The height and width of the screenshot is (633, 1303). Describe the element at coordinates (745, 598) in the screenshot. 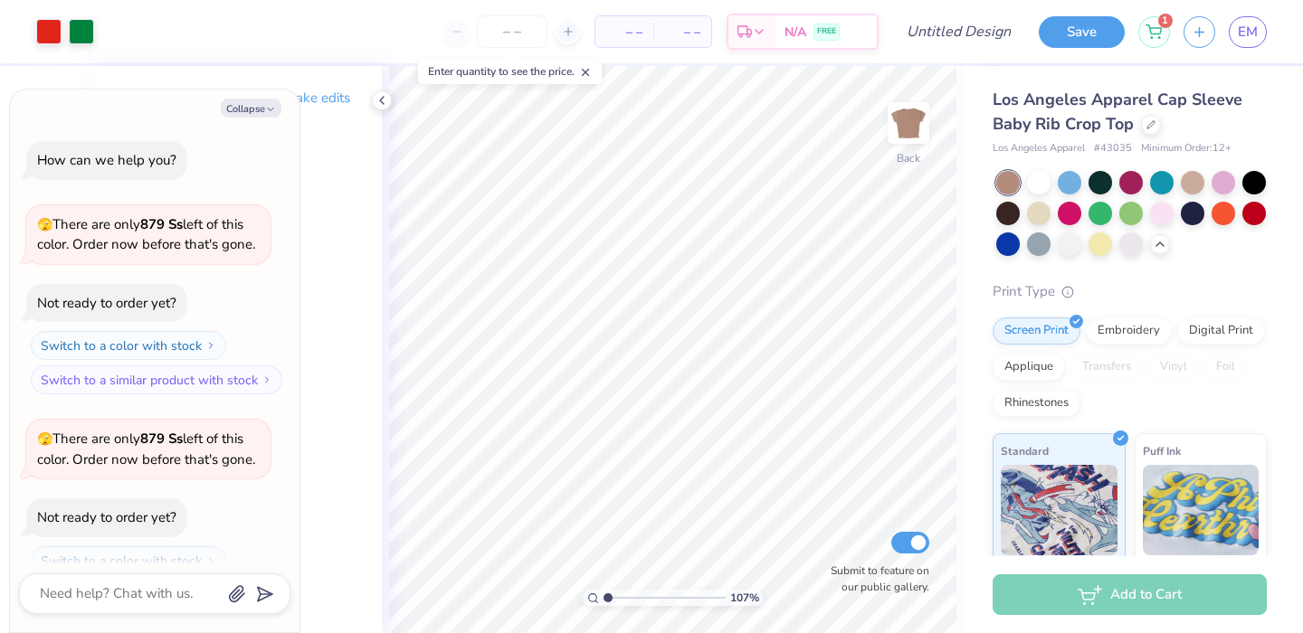

I see `span: 107 %` at that location.